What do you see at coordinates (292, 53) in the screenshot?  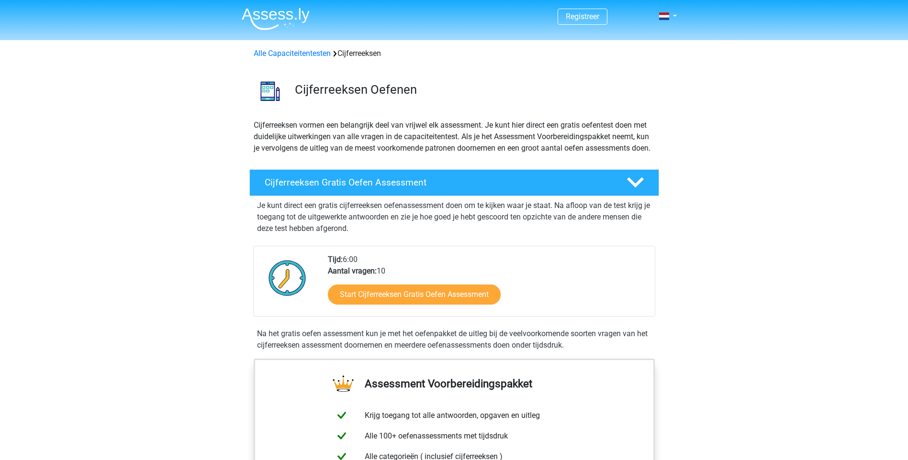 I see `a: Alle Capaciteitentesten` at bounding box center [292, 53].